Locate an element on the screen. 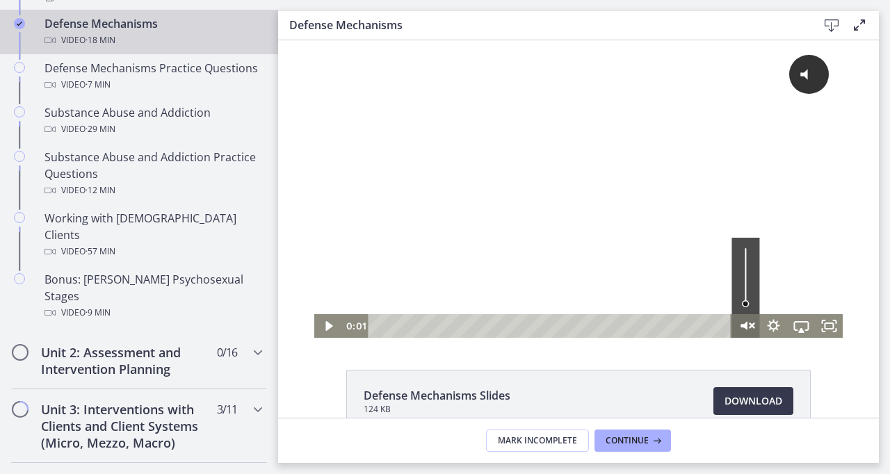  button: Continue is located at coordinates (633, 441).